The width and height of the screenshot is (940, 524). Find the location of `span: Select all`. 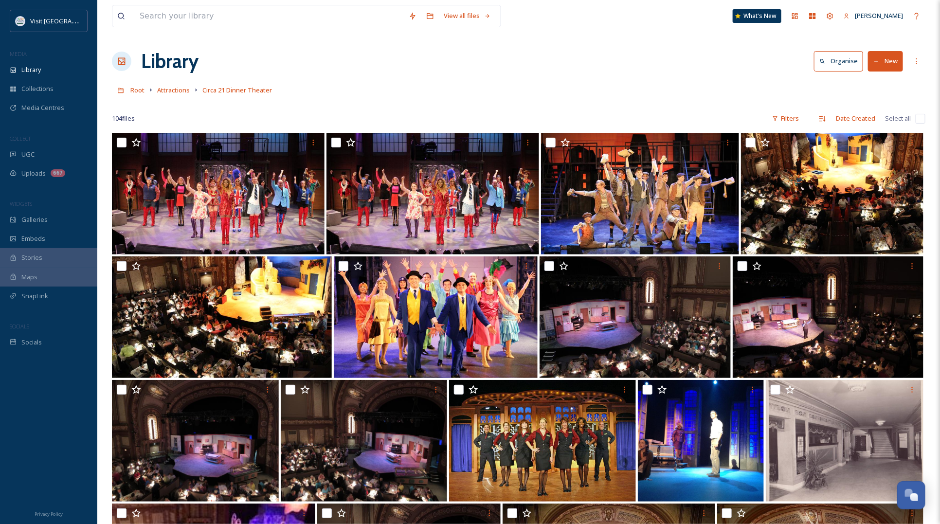

span: Select all is located at coordinates (897, 118).